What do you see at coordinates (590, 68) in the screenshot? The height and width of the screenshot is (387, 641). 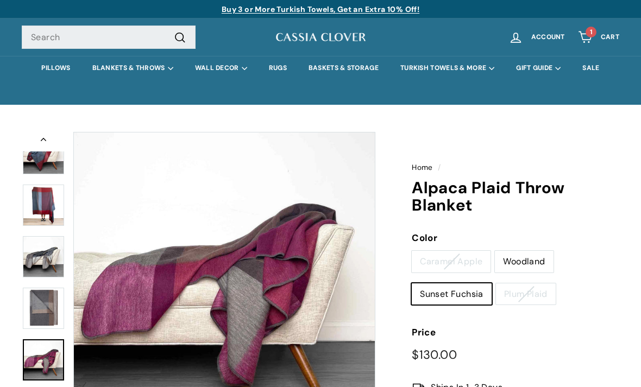 I see `a: SALE` at bounding box center [590, 68].